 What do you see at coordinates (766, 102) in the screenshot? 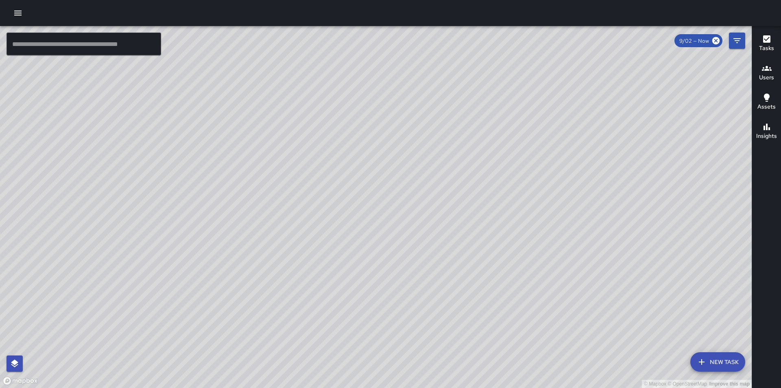
I see `button: Assets` at bounding box center [766, 102].